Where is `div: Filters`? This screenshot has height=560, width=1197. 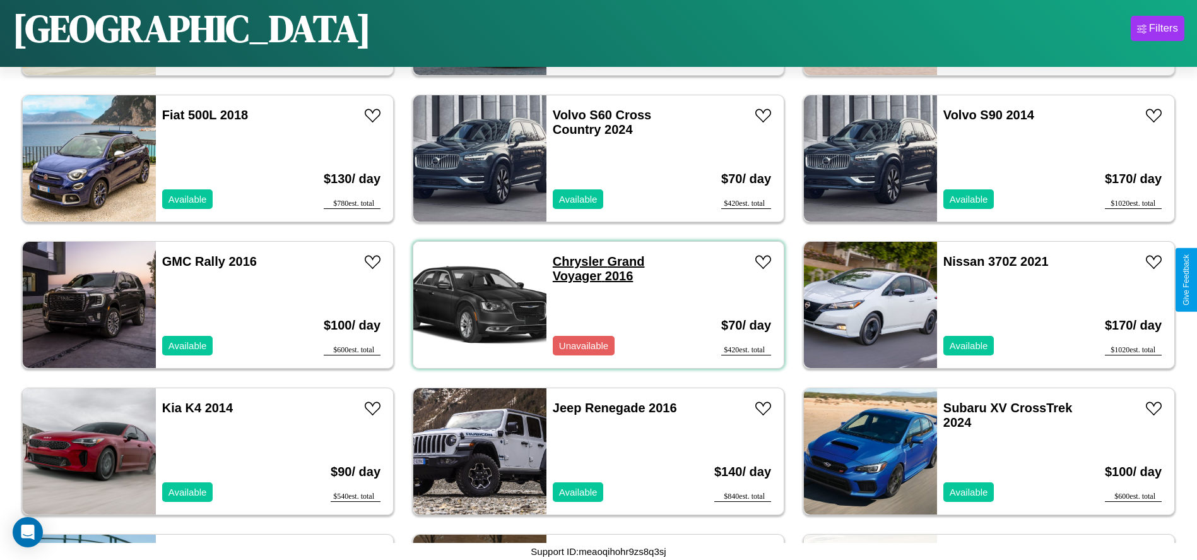 div: Filters is located at coordinates (1164, 28).